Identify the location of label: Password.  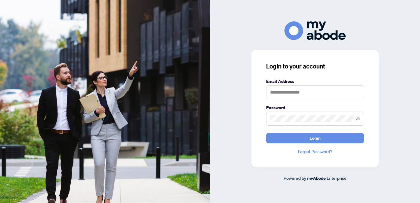
(315, 108).